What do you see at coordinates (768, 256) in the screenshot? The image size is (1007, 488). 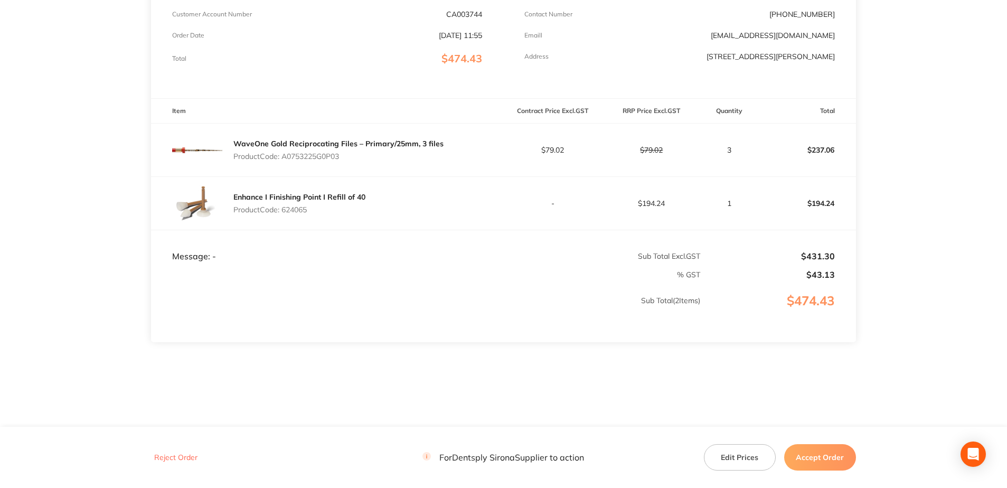 I see `p: $431.30` at bounding box center [768, 256].